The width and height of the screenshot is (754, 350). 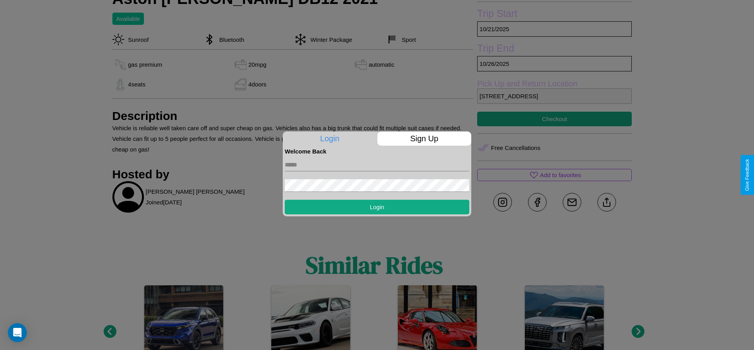 I want to click on p: Login, so click(x=330, y=138).